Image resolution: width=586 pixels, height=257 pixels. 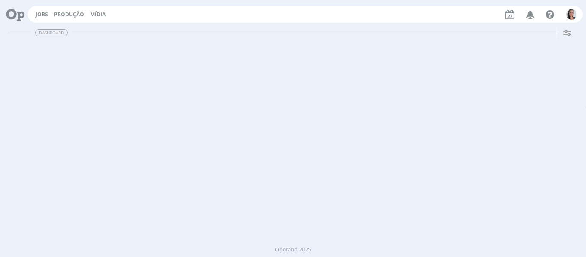 What do you see at coordinates (69, 15) in the screenshot?
I see `button: Produção` at bounding box center [69, 15].